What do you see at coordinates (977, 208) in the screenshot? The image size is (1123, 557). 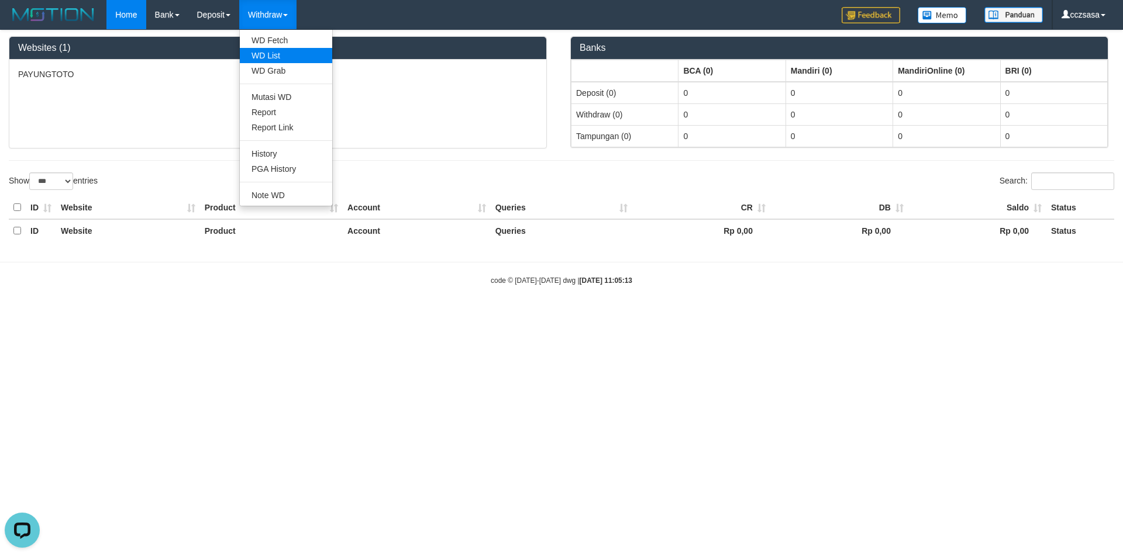 I see `th: Saldo` at bounding box center [977, 208].